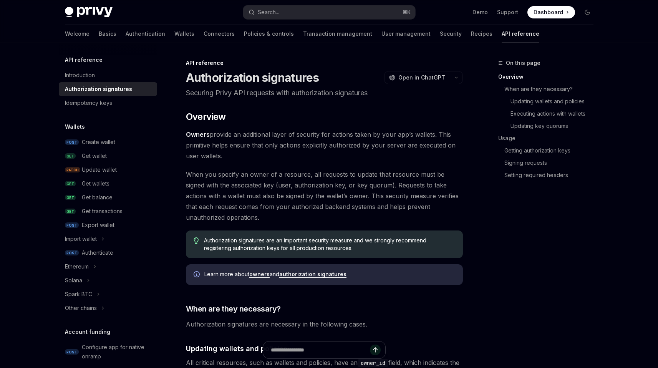 This screenshot has height=368, width=658. What do you see at coordinates (549, 77) in the screenshot?
I see `a: Overview` at bounding box center [549, 77].